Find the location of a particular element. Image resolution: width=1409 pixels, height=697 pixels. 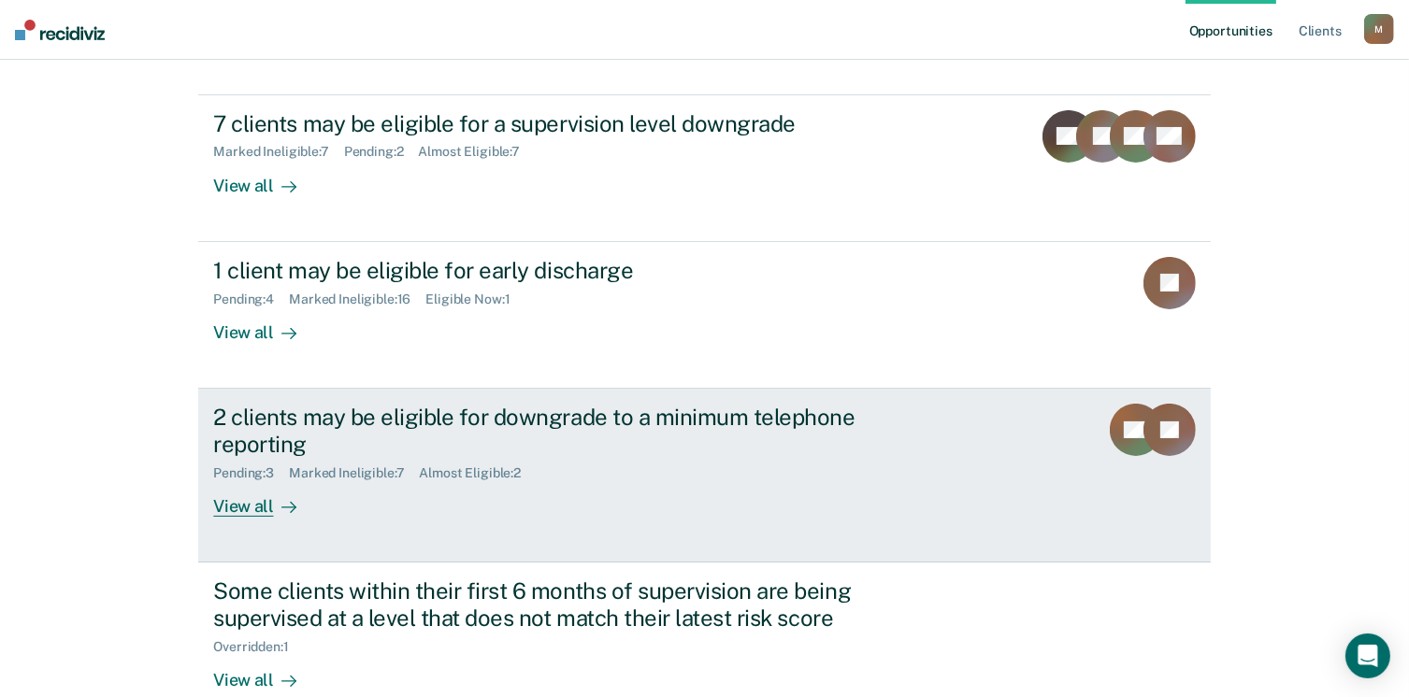

div: 2 clients may be eligible for downgrade to a minimum telephone reporting is located at coordinates (541, 431).